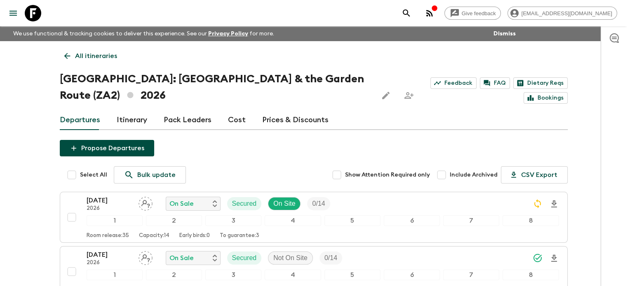 This screenshot has width=627, height=286. I want to click on p: Early birds: 0, so click(195, 236).